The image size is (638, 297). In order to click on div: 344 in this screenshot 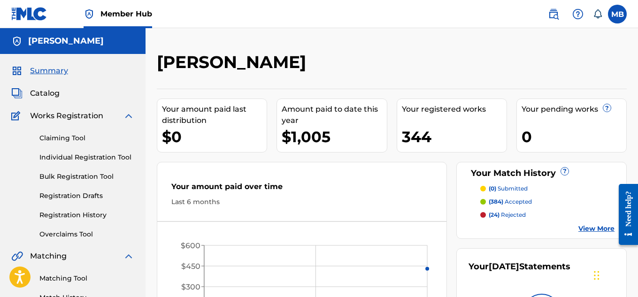, I will do `click(454, 137)`.